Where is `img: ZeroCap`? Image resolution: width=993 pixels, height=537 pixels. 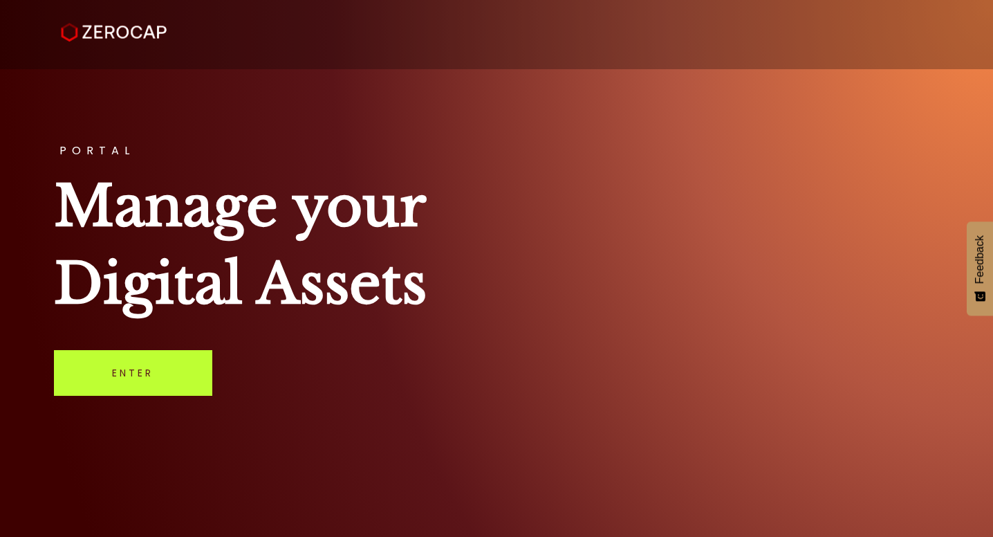 img: ZeroCap is located at coordinates (113, 33).